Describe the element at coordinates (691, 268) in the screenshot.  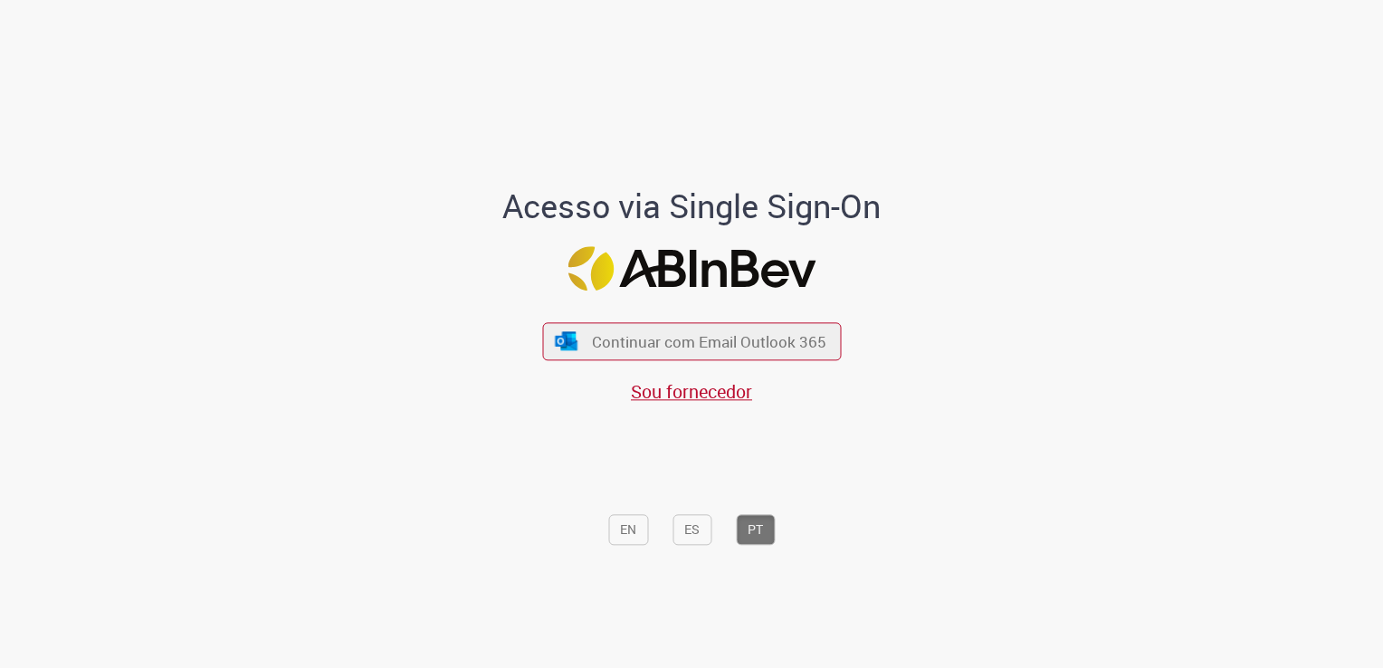
I see `img: Logo ABInBev` at that location.